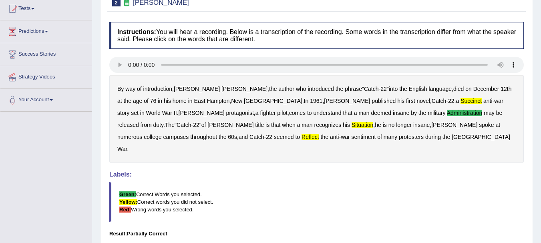 Image resolution: width=541 pixels, height=243 pixels. Describe the element at coordinates (286, 89) in the screenshot. I see `b: author` at that location.